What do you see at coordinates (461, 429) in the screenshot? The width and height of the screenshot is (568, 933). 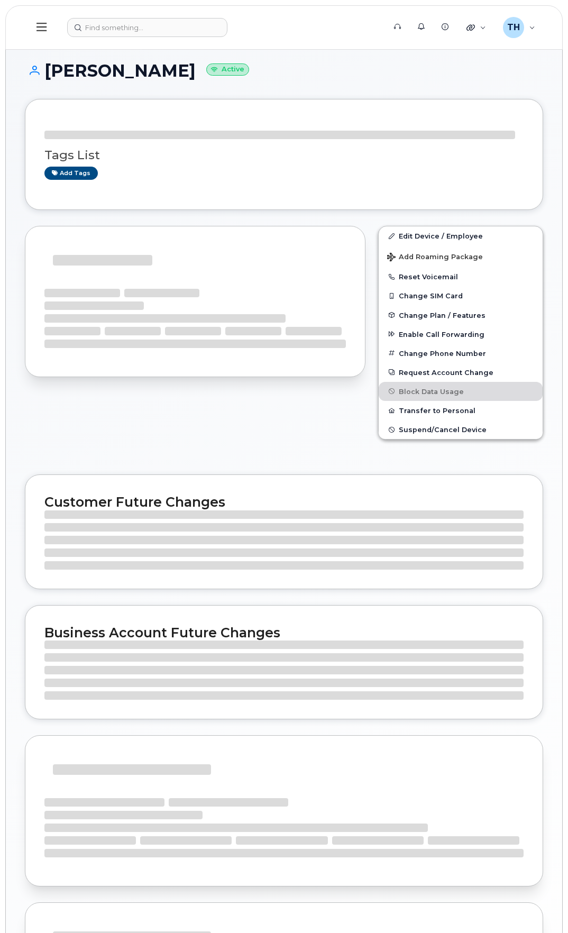 I see `button: Suspend/Cancel Device` at bounding box center [461, 429].